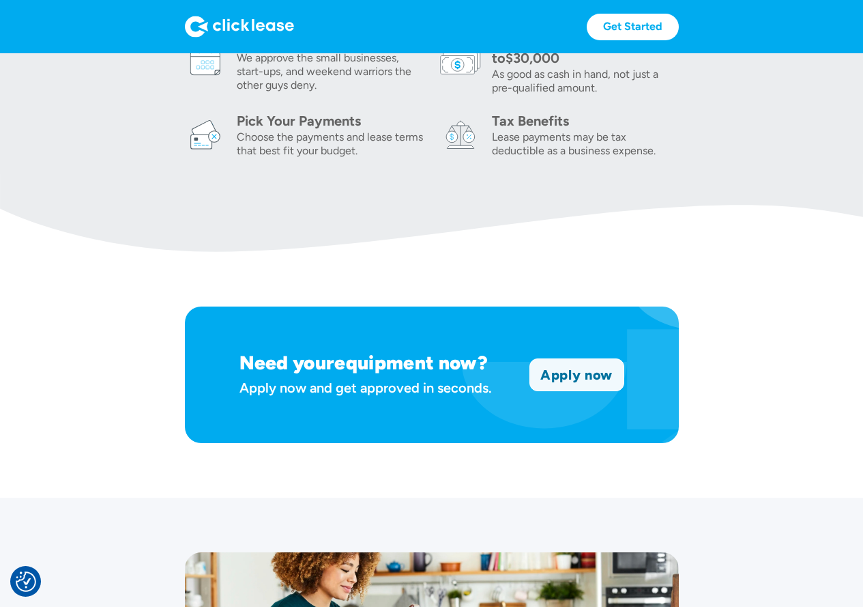  What do you see at coordinates (205, 62) in the screenshot?
I see `img: calendar icon` at bounding box center [205, 62].